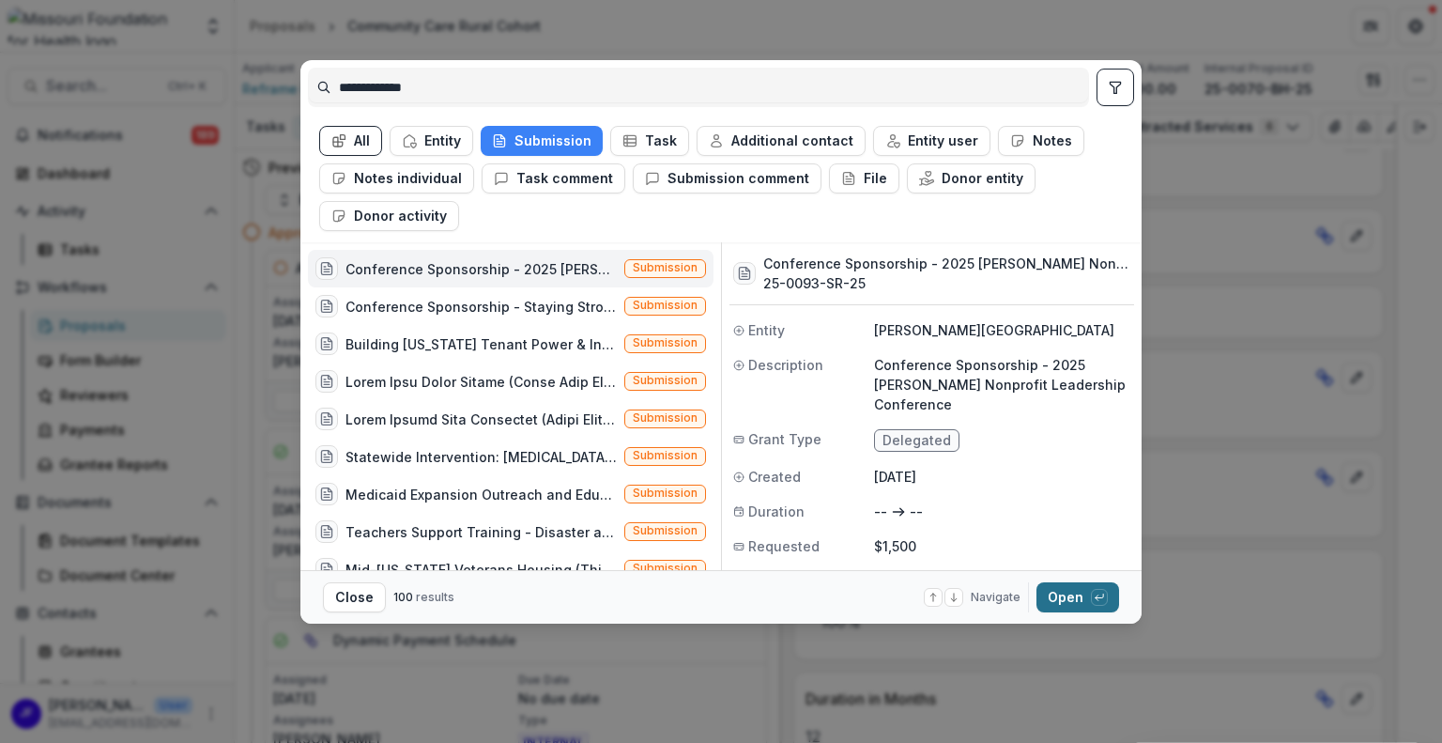 Image resolution: width=1442 pixels, height=743 pixels. Describe the element at coordinates (396, 178) in the screenshot. I see `button: Notes individual` at that location.